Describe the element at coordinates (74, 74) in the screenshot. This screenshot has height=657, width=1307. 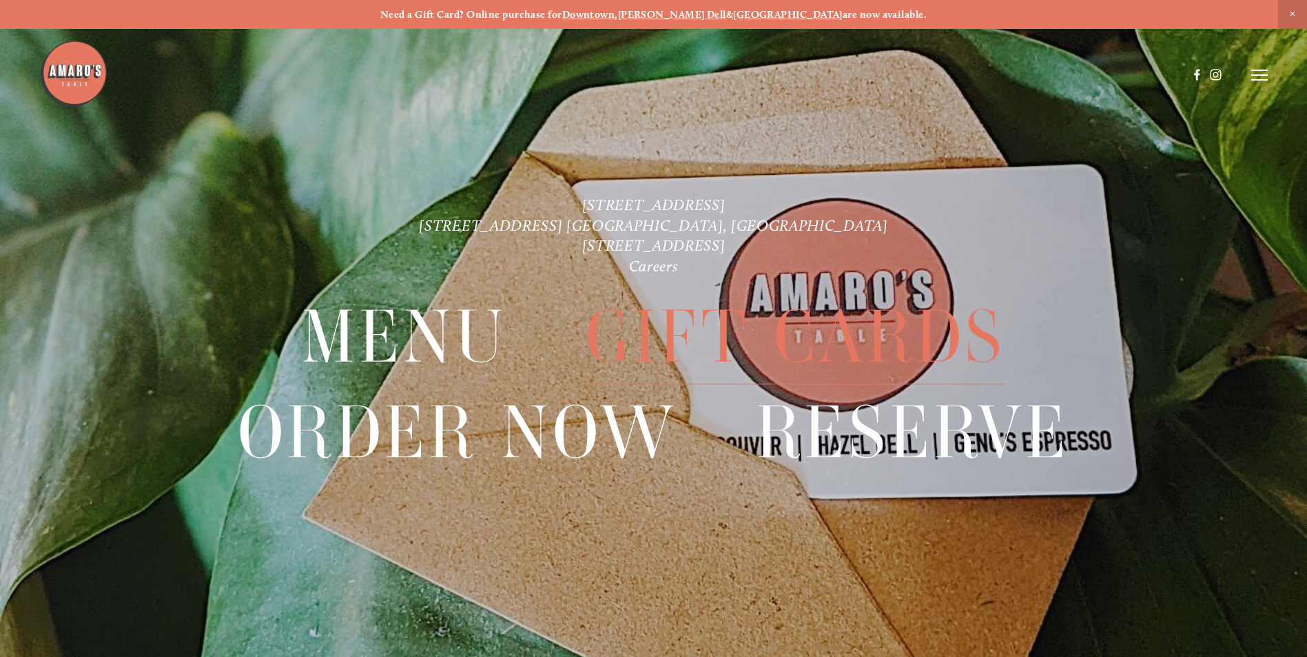
I see `img: Amaro's Table` at that location.